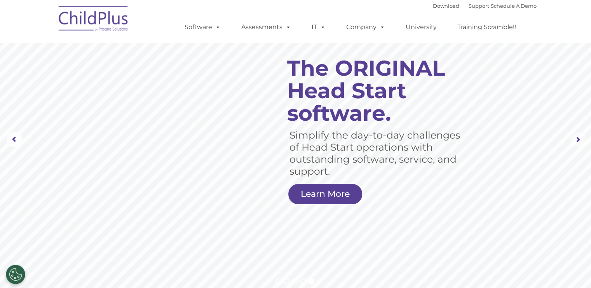  What do you see at coordinates (487, 27) in the screenshot?
I see `a: Training Scramble!!` at bounding box center [487, 27].